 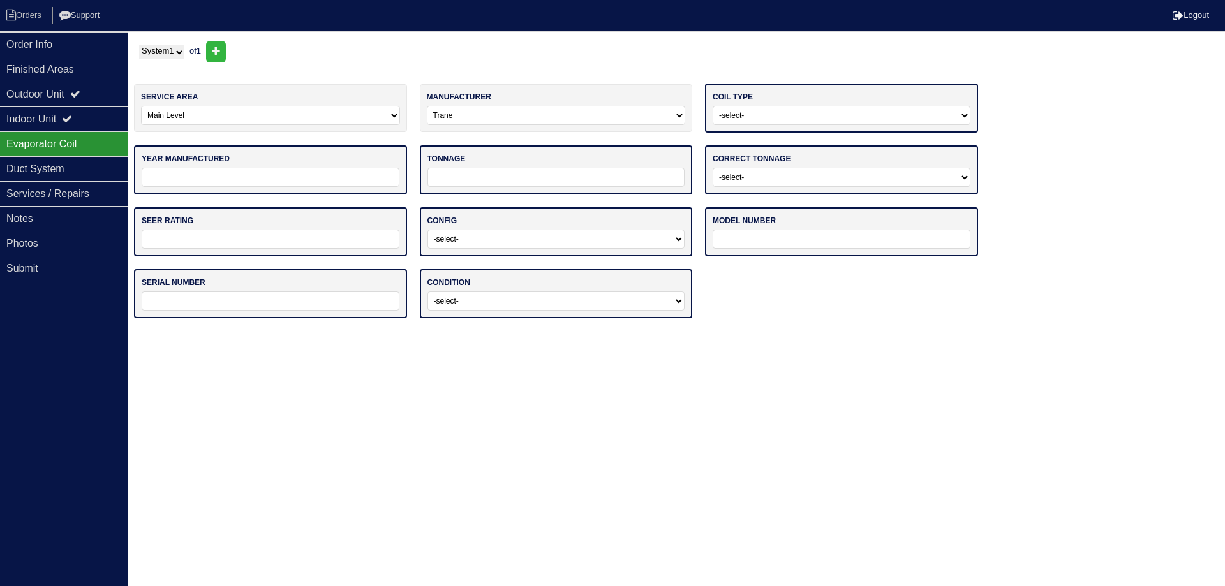 I want to click on label: config, so click(x=442, y=221).